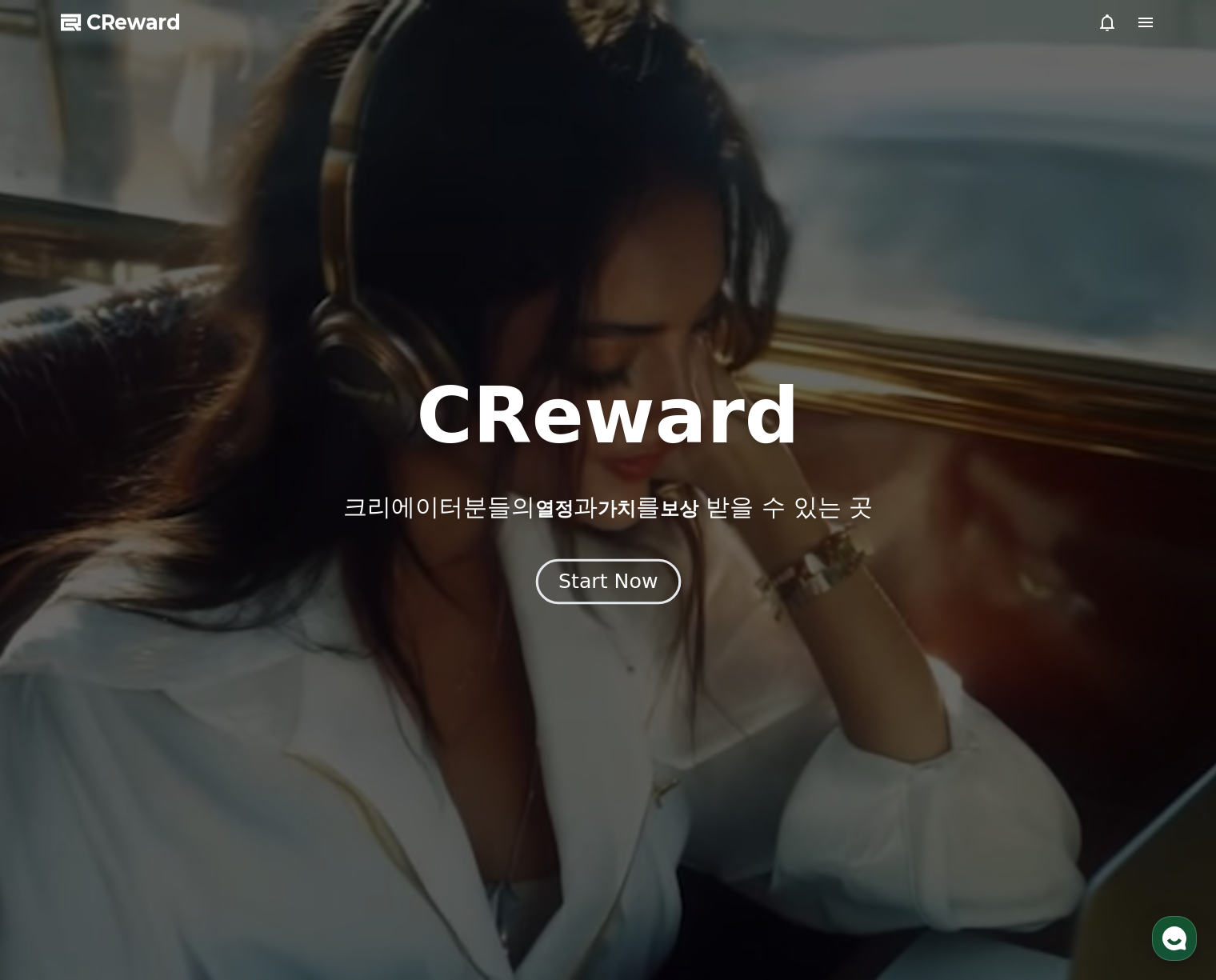 This screenshot has width=1216, height=980. I want to click on span: 열정, so click(554, 509).